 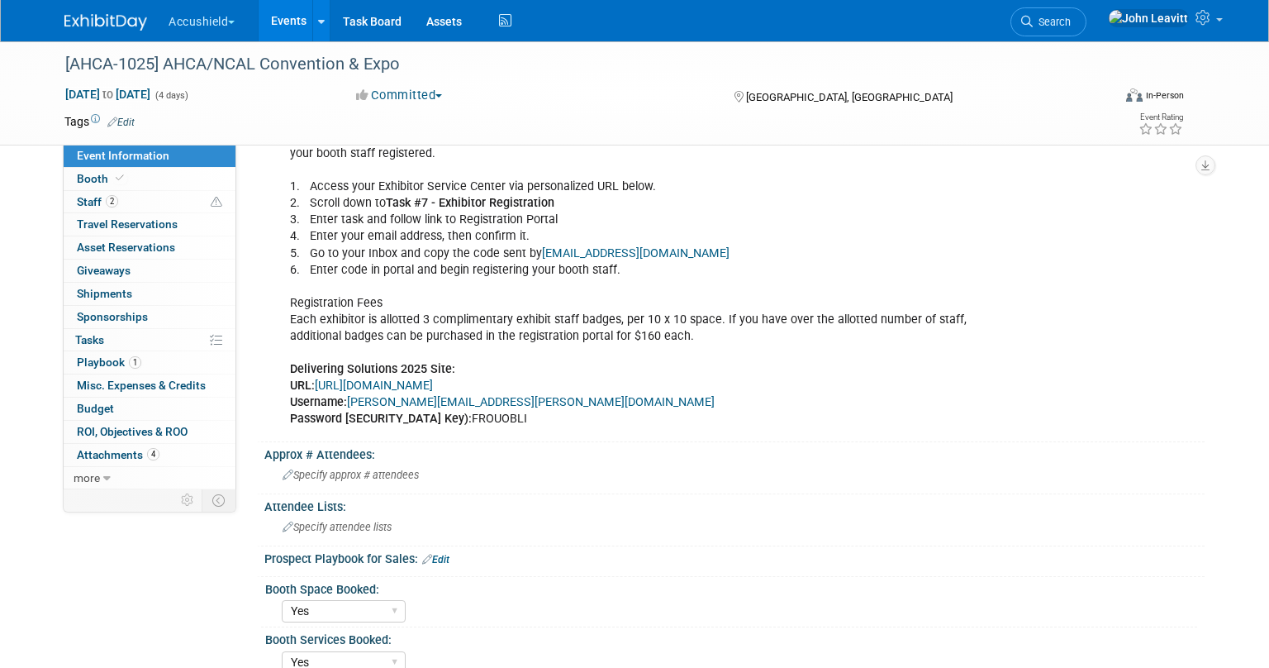 What do you see at coordinates (150, 431) in the screenshot?
I see `a: ROI, Objectives & ROO` at bounding box center [150, 431].